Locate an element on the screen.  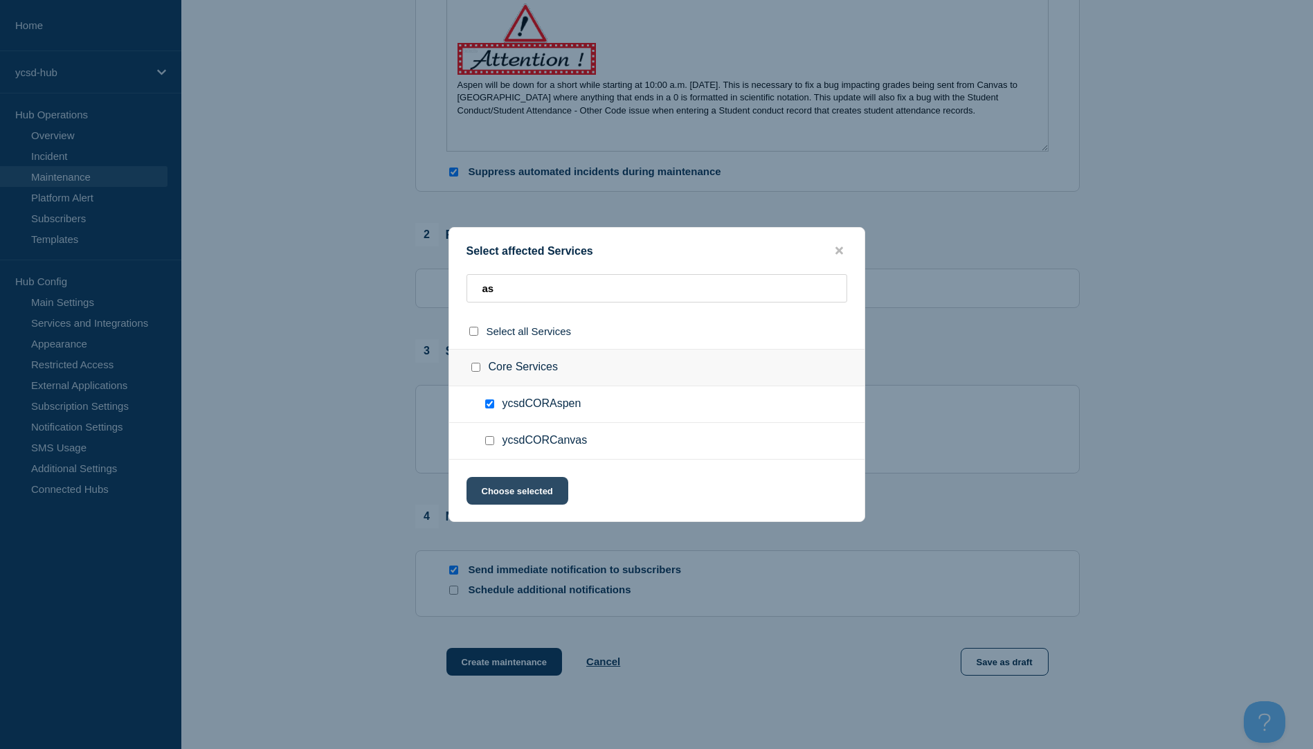
span: ycsdCORCanvas is located at coordinates (545, 441).